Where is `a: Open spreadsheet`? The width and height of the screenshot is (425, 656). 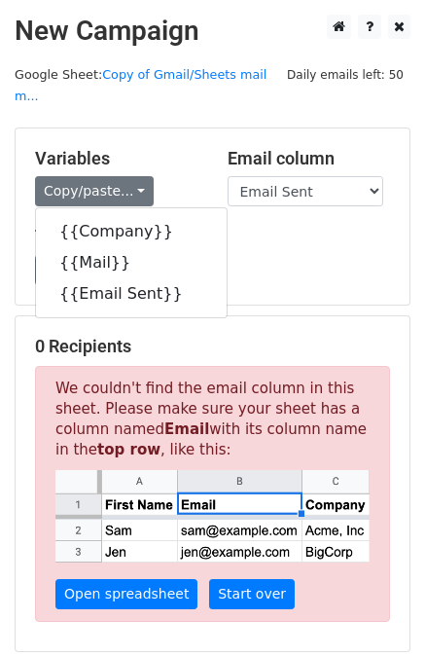 a: Open spreadsheet is located at coordinates (127, 594).